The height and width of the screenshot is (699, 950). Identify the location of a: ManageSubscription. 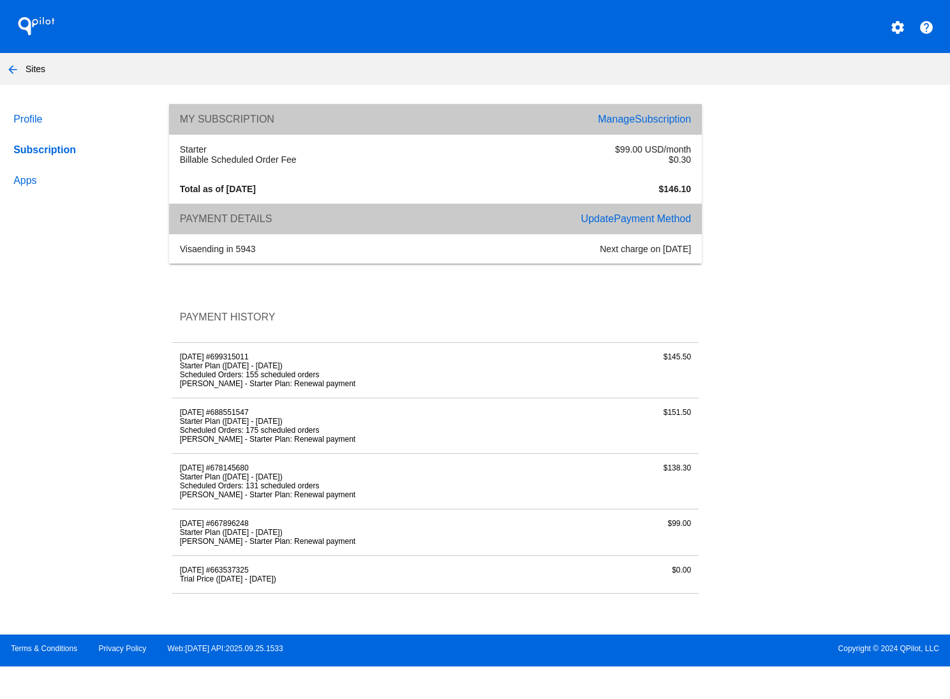
(645, 119).